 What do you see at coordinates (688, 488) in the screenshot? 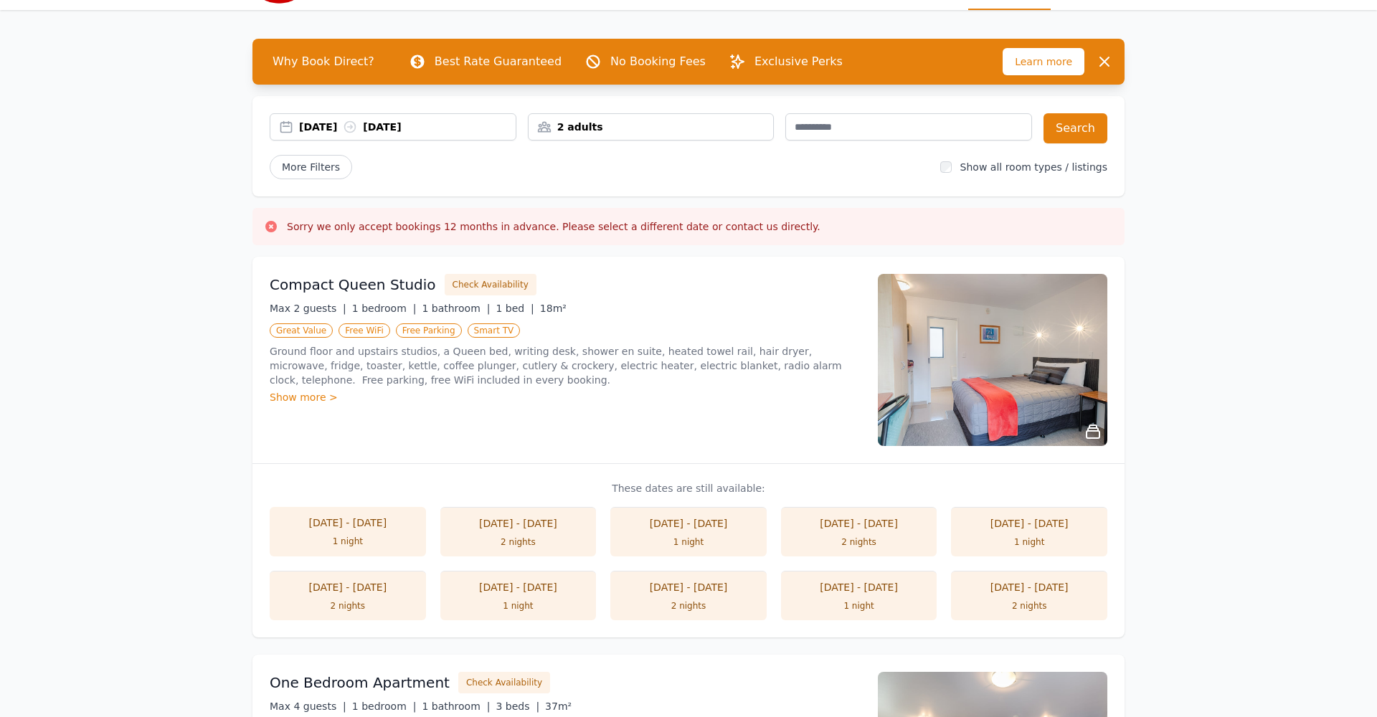
I see `p: These dates are still available:` at bounding box center [688, 488].